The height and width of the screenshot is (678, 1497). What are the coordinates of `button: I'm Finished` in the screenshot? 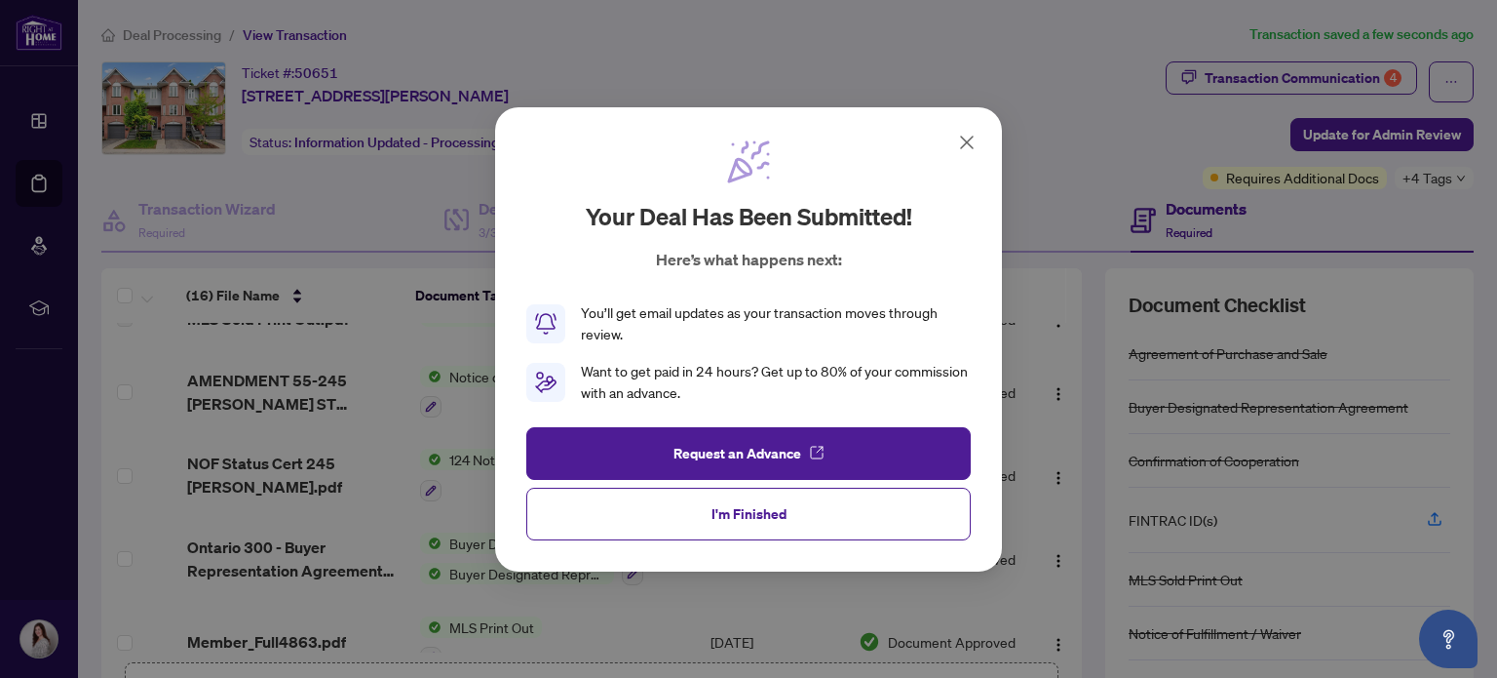 It's located at (749, 513).